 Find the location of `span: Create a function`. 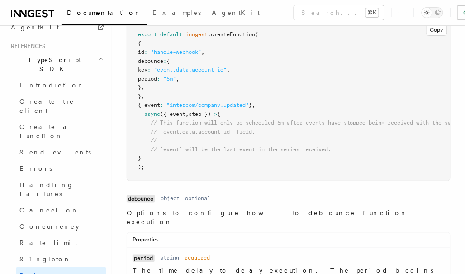

span: Create a function is located at coordinates (46, 131).